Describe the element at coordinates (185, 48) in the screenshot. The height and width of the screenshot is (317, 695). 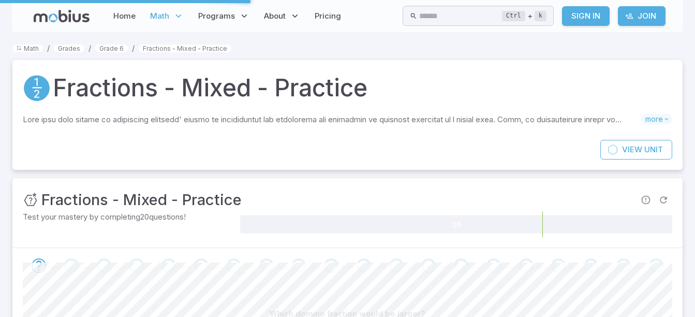
I see `a: Fractions - Mixed - Practice` at that location.